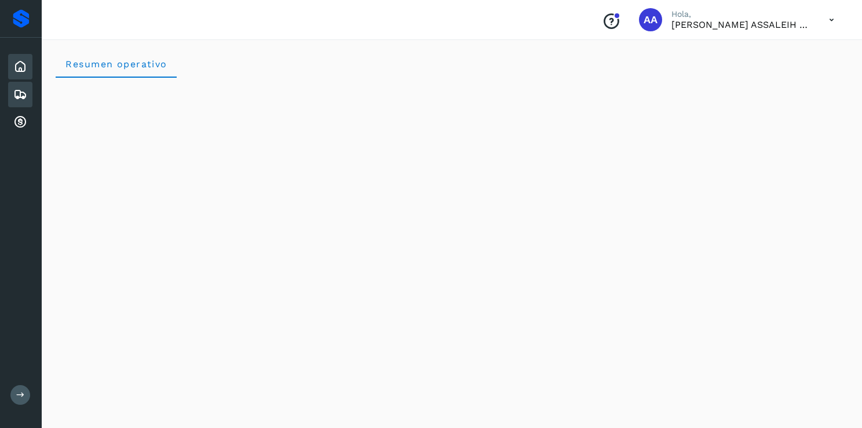 The width and height of the screenshot is (862, 428). What do you see at coordinates (20, 94) in the screenshot?
I see `div: Embarques` at bounding box center [20, 94].